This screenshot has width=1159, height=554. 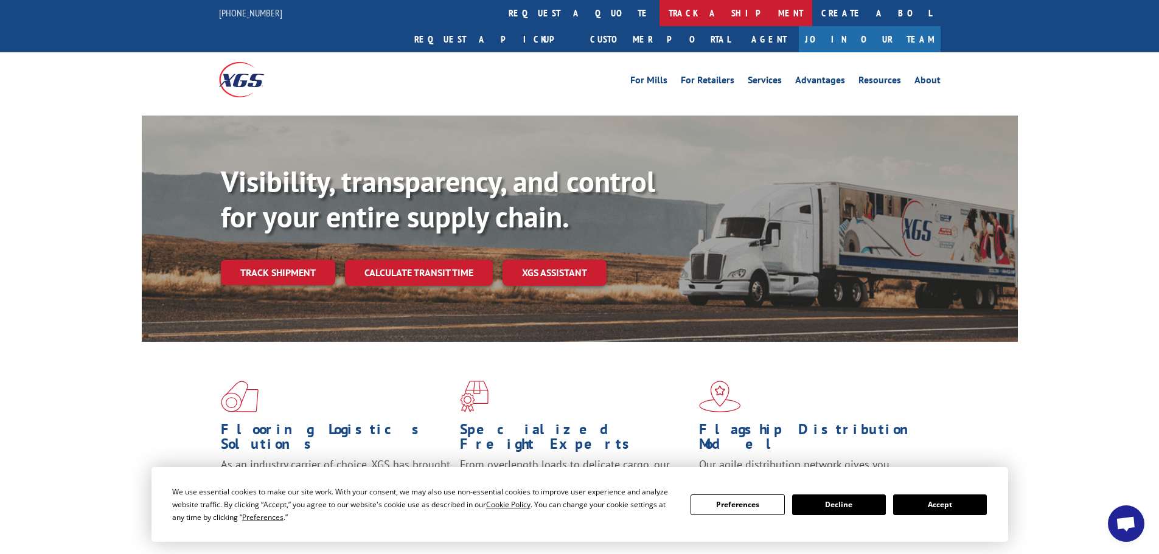 I want to click on h1: Flagship Distribution Model, so click(x=814, y=440).